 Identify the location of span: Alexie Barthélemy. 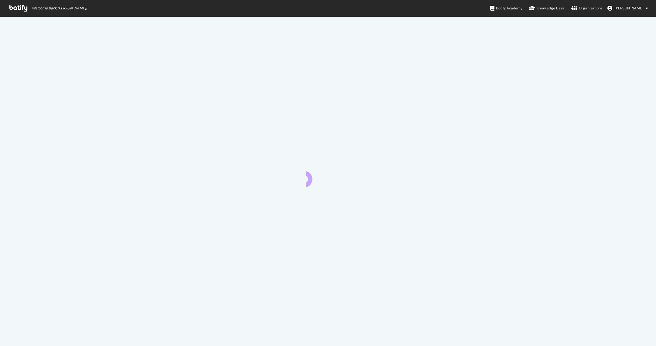
(629, 8).